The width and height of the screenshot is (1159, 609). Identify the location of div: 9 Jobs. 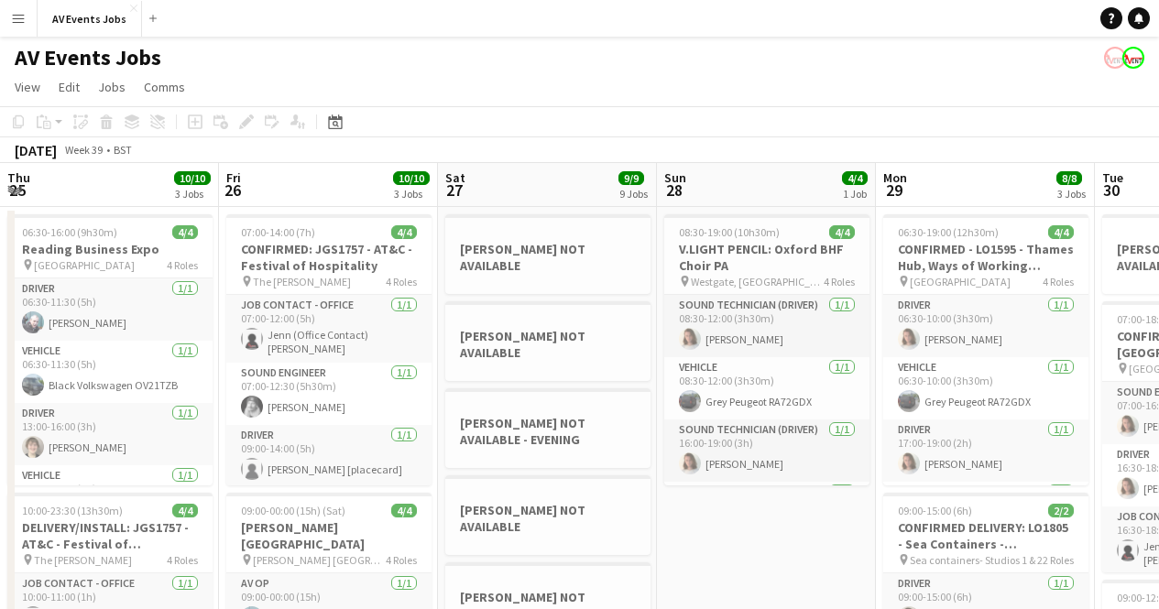
(633, 193).